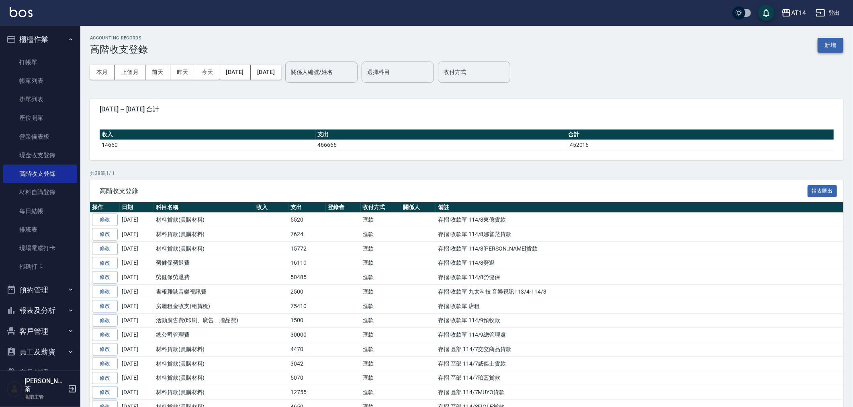 The image size is (853, 407). I want to click on th: 收付方式, so click(381, 207).